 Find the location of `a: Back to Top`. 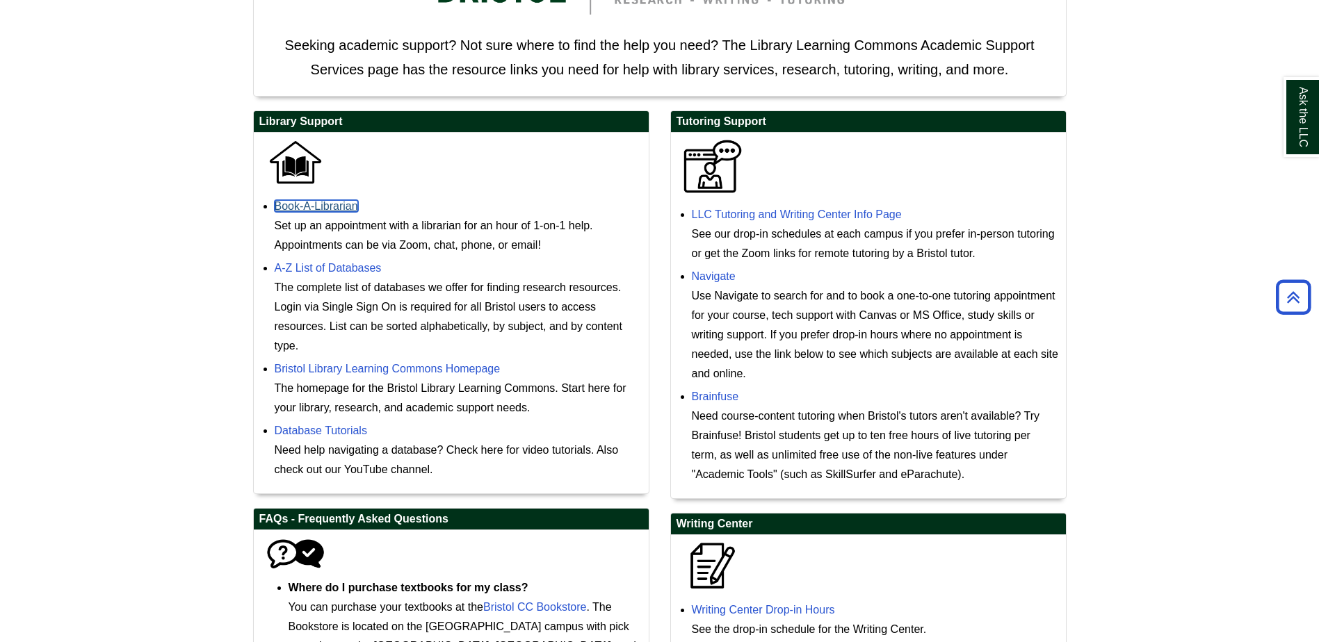

a: Back to Top is located at coordinates (1293, 297).